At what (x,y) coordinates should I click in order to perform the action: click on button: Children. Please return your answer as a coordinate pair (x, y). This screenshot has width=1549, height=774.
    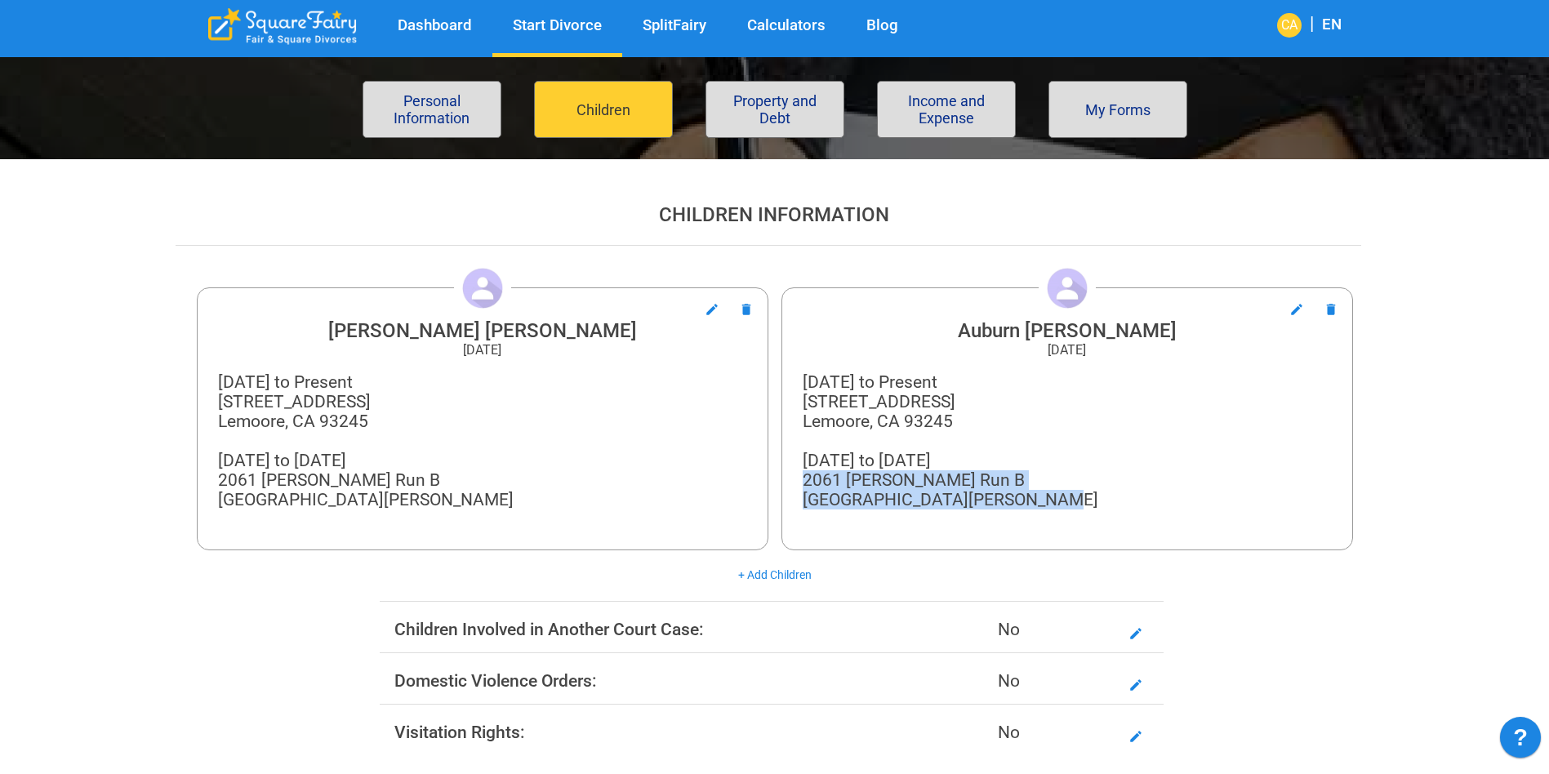
    Looking at the image, I should click on (604, 109).